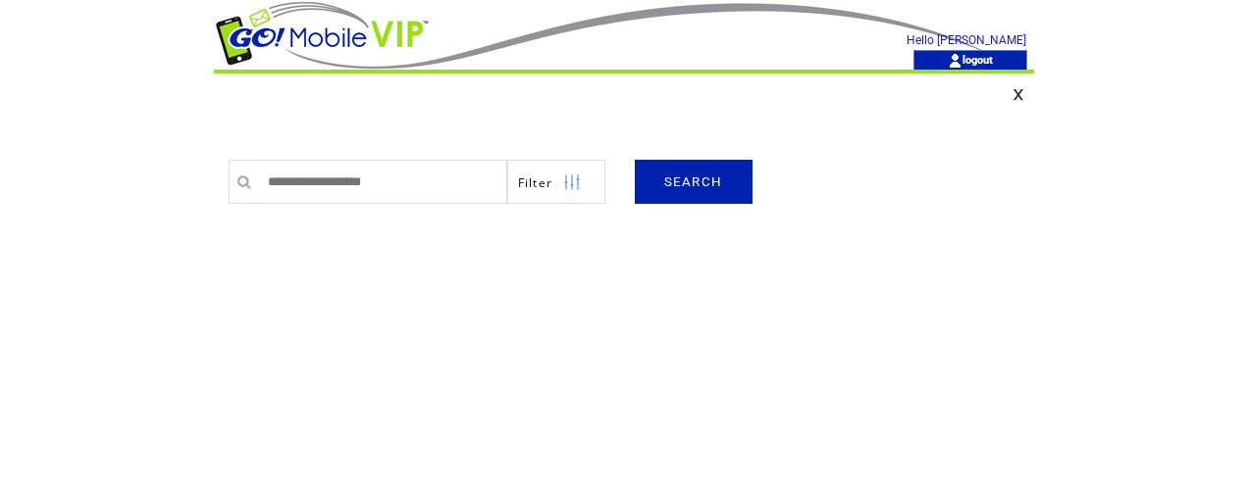 The image size is (1247, 487). I want to click on a: SEARCH, so click(693, 181).